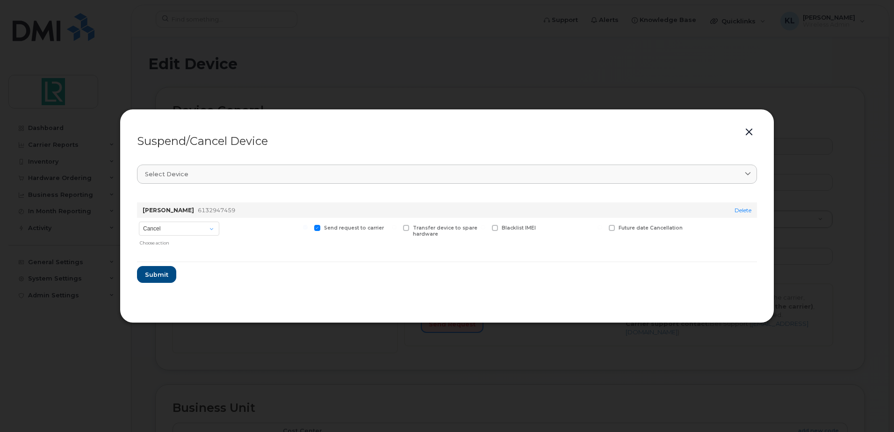  I want to click on span: Future date Cancellation, so click(651, 228).